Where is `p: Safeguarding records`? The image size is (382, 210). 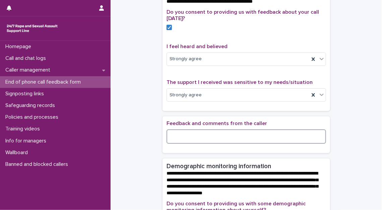 p: Safeguarding records is located at coordinates (31, 105).